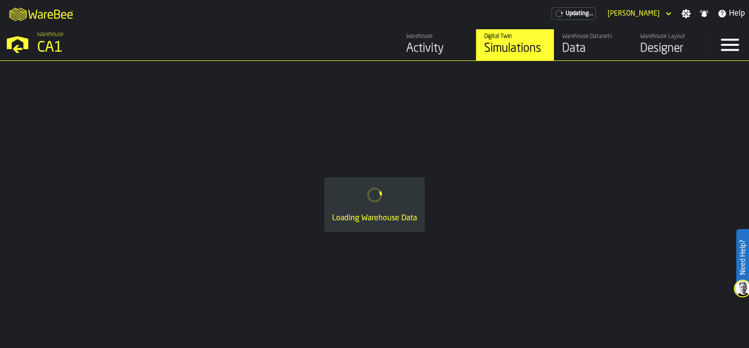 The height and width of the screenshot is (348, 749). What do you see at coordinates (515, 37) in the screenshot?
I see `div: Digital Twin` at bounding box center [515, 37].